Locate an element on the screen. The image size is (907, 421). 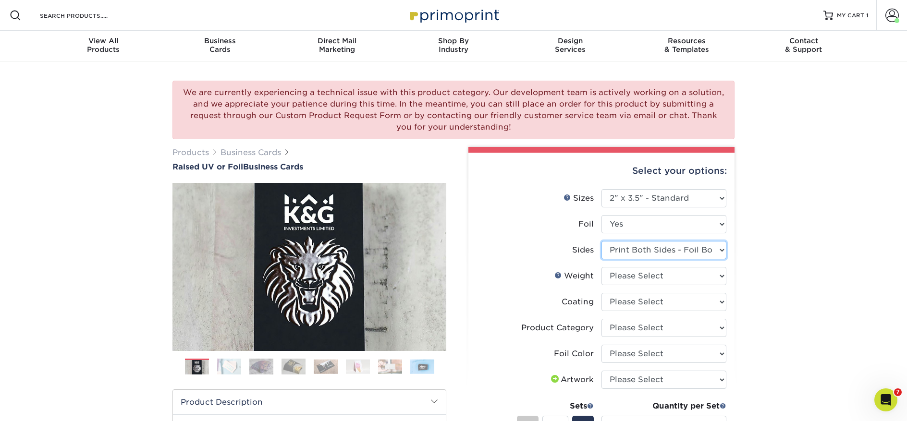
div: Product Category is located at coordinates (557, 328).